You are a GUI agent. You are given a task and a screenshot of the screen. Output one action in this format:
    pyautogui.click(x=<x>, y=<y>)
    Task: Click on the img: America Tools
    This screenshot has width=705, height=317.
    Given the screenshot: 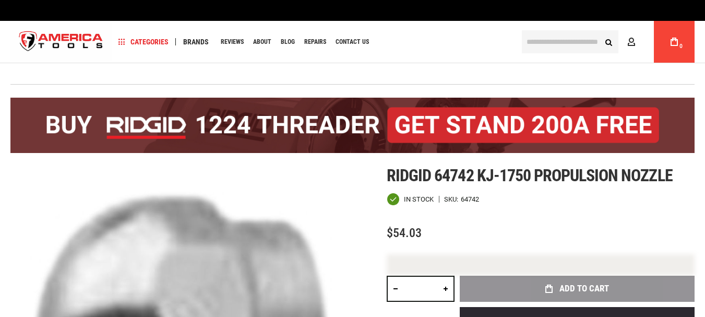 What is the action you would take?
    pyautogui.click(x=61, y=42)
    